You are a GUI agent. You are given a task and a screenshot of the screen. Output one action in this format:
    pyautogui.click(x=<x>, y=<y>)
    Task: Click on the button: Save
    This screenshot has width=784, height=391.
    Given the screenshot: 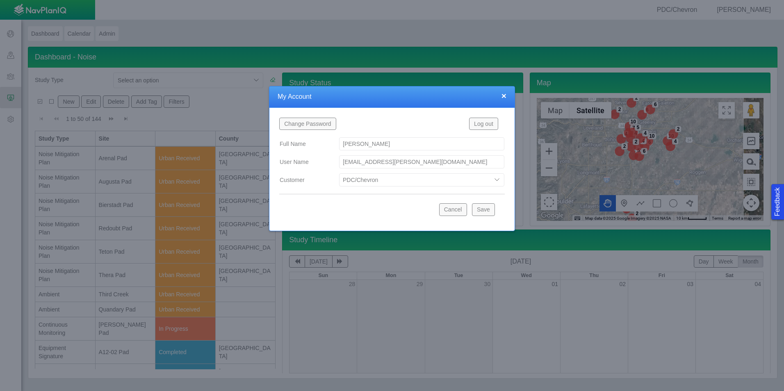 What is the action you would take?
    pyautogui.click(x=483, y=210)
    